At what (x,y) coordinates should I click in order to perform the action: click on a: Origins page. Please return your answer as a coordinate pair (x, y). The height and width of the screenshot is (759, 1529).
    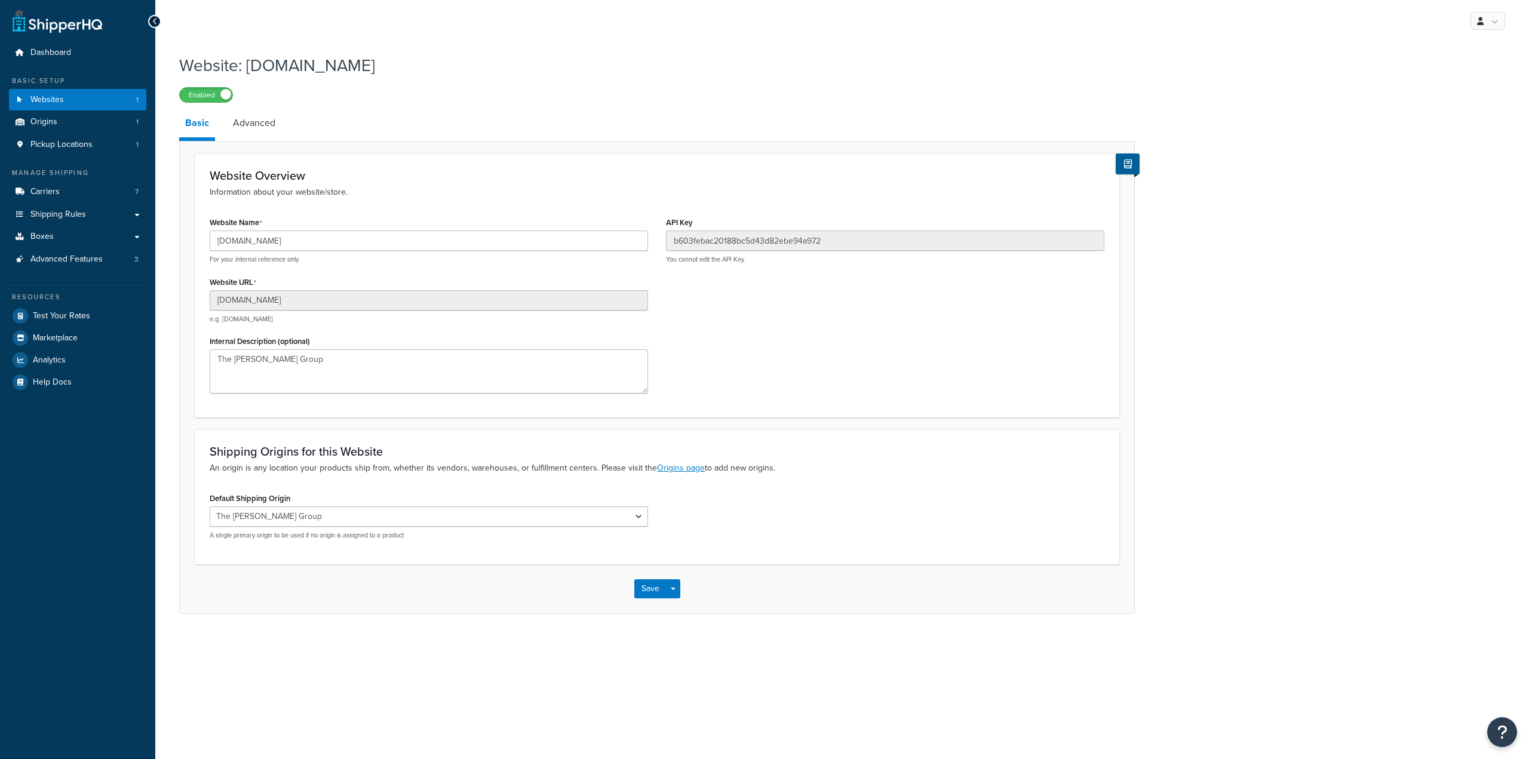
    Looking at the image, I should click on (681, 468).